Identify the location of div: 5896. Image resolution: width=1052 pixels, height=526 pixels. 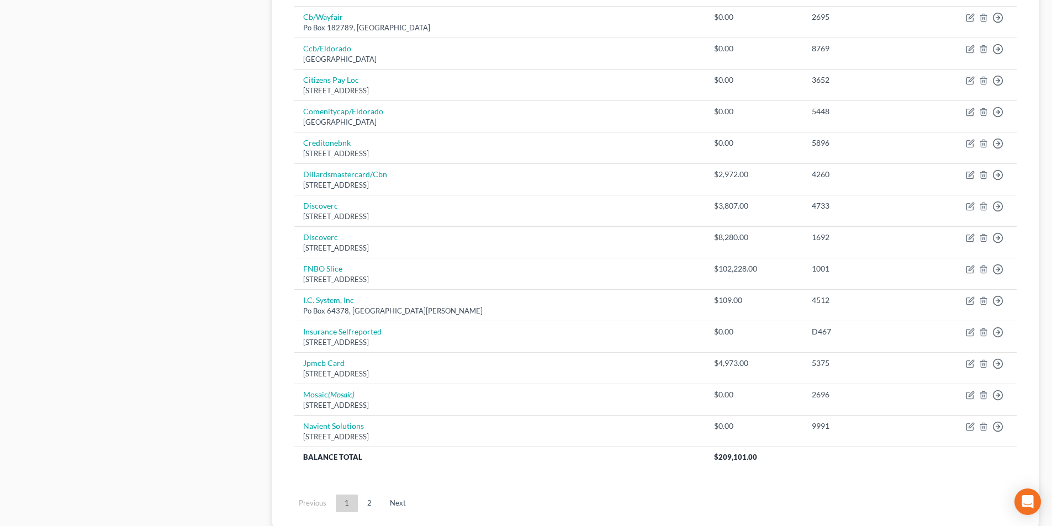
(861, 143).